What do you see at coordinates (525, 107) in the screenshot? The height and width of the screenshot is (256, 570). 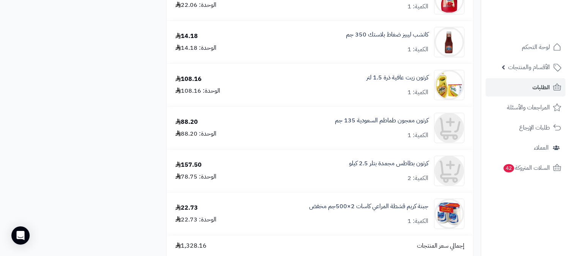 I see `a: المراجعات والأسئلة` at bounding box center [525, 107].